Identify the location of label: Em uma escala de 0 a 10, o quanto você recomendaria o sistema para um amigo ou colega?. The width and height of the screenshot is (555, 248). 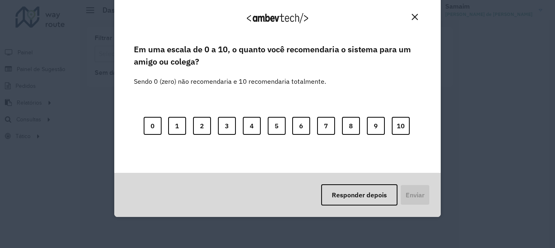
(278, 56).